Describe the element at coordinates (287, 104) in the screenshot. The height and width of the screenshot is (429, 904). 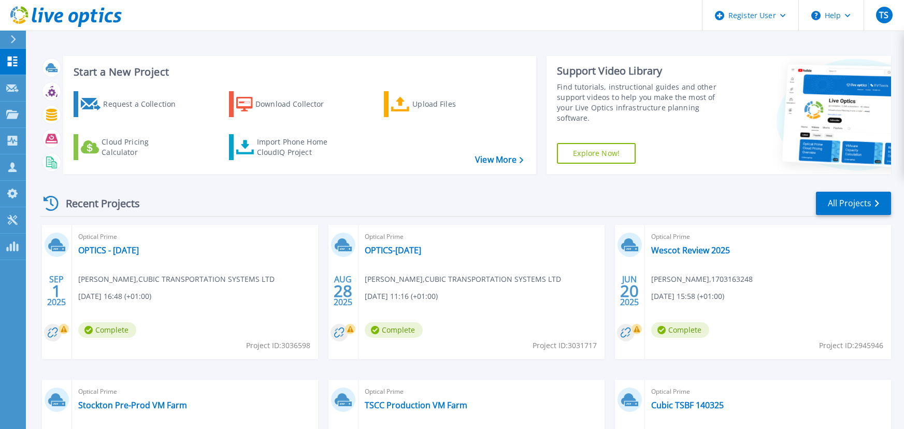
I see `a: Download Collector` at that location.